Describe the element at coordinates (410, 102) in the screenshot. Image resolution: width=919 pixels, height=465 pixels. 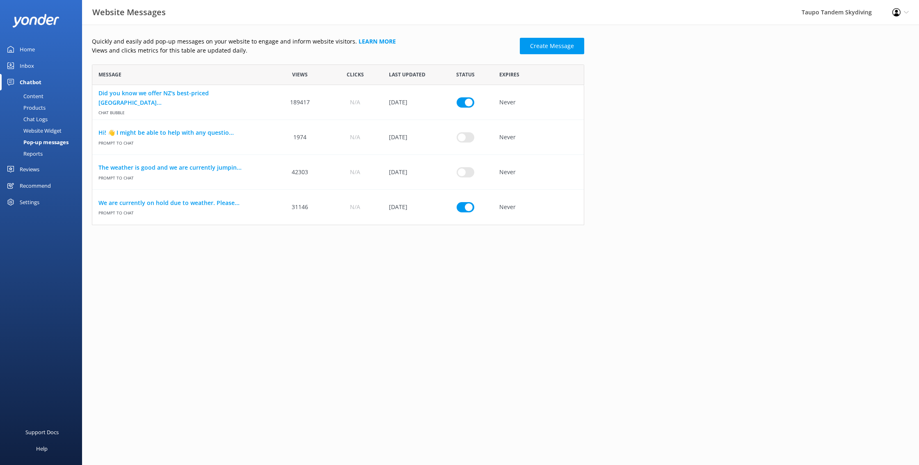
I see `div: 30 Jan 2025` at that location.